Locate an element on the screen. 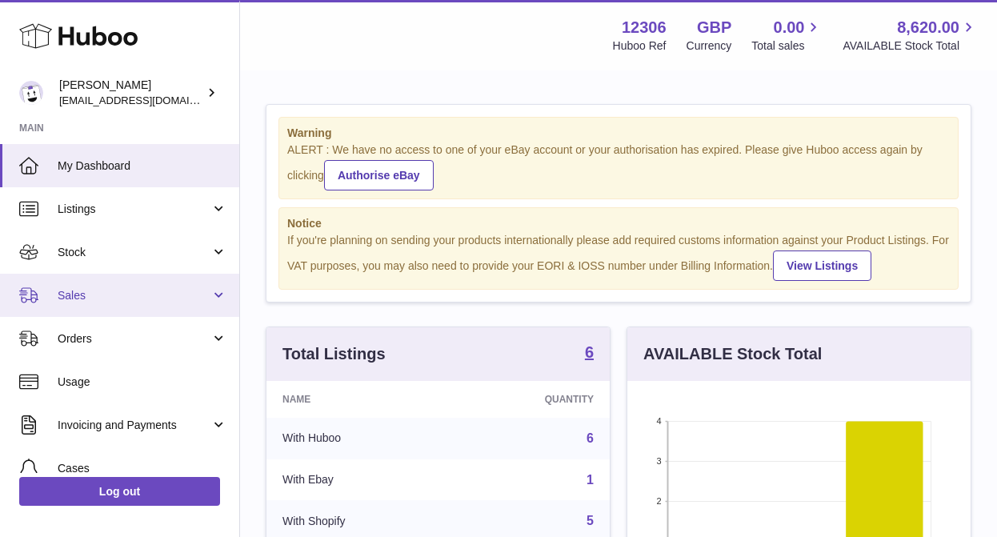  td: With Ebay is located at coordinates (359, 480).